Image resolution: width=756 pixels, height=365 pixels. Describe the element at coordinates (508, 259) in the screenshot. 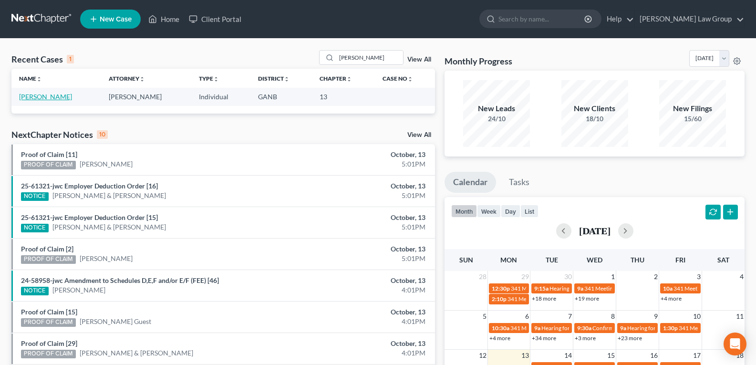

I see `span: Mon` at that location.